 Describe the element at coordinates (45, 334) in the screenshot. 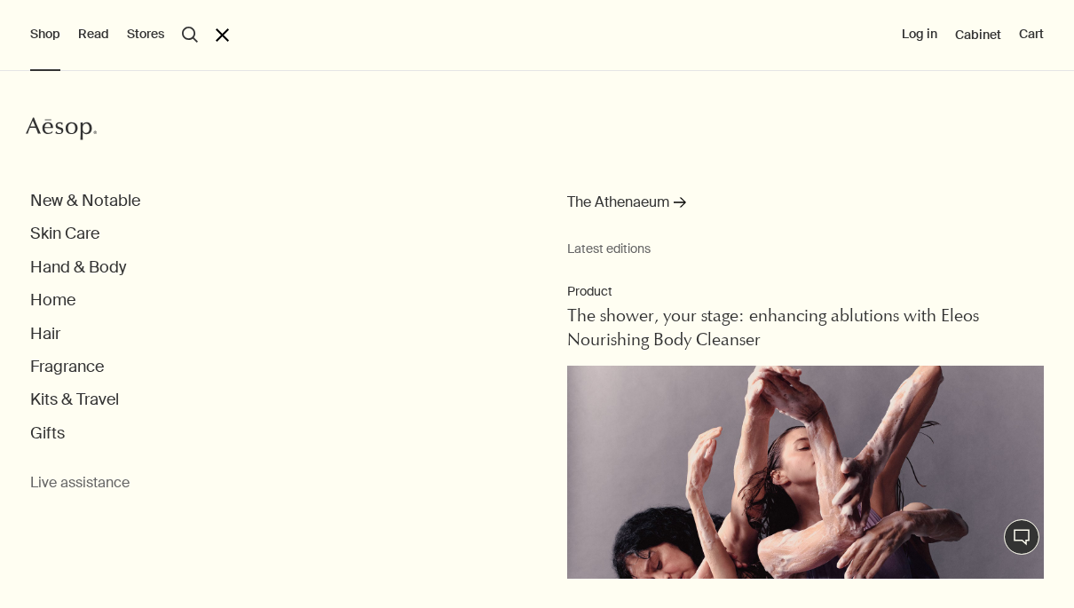

I see `button: Hair` at that location.